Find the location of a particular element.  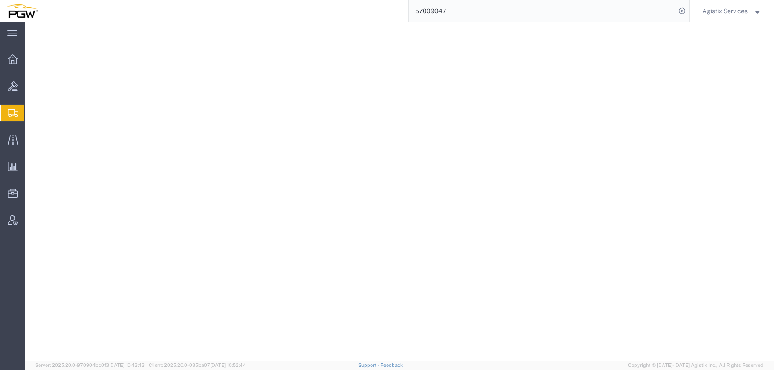

span: Server: 2025.20.0-970904bc0f3 is located at coordinates (90, 365).